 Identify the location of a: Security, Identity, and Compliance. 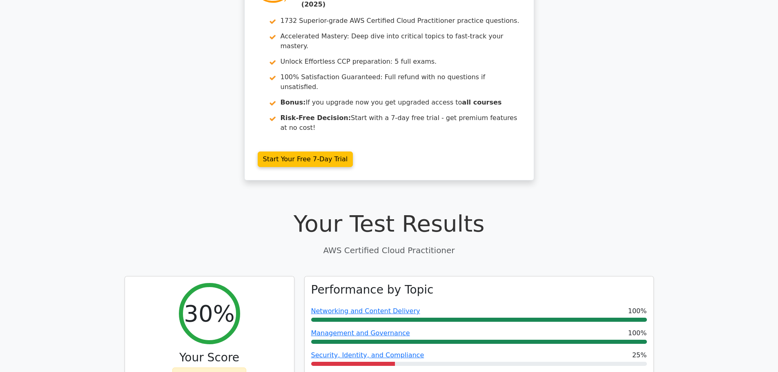
(368, 355).